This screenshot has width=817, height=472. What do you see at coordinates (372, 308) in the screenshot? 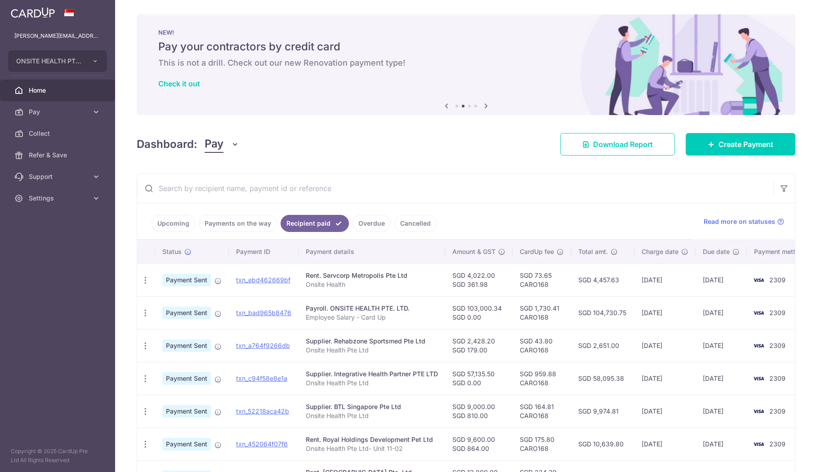
I see `div: Payroll. ONSITE HEALTH PTE. LTD.` at bounding box center [372, 308].